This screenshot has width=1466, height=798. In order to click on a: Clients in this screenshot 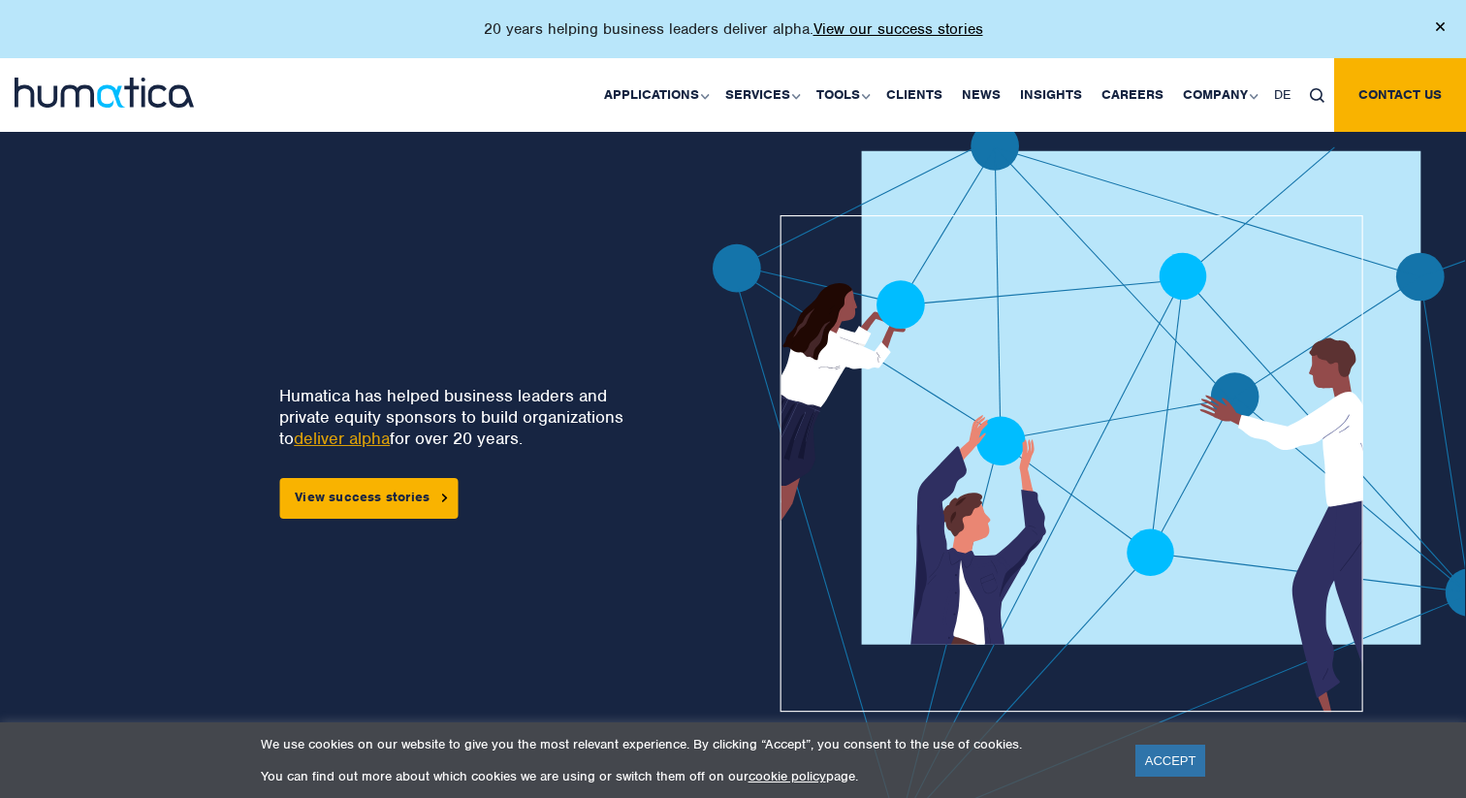, I will do `click(914, 95)`.